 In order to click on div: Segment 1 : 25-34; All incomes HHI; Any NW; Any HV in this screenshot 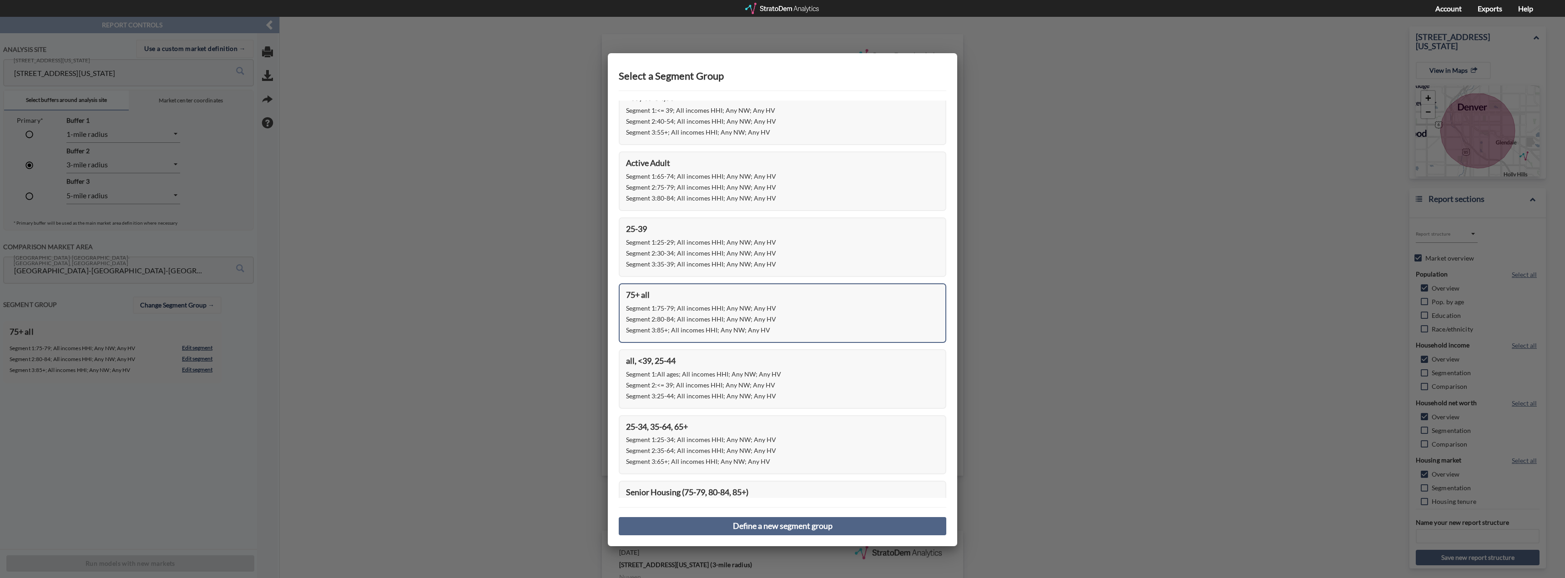, I will do `click(782, 423)`.